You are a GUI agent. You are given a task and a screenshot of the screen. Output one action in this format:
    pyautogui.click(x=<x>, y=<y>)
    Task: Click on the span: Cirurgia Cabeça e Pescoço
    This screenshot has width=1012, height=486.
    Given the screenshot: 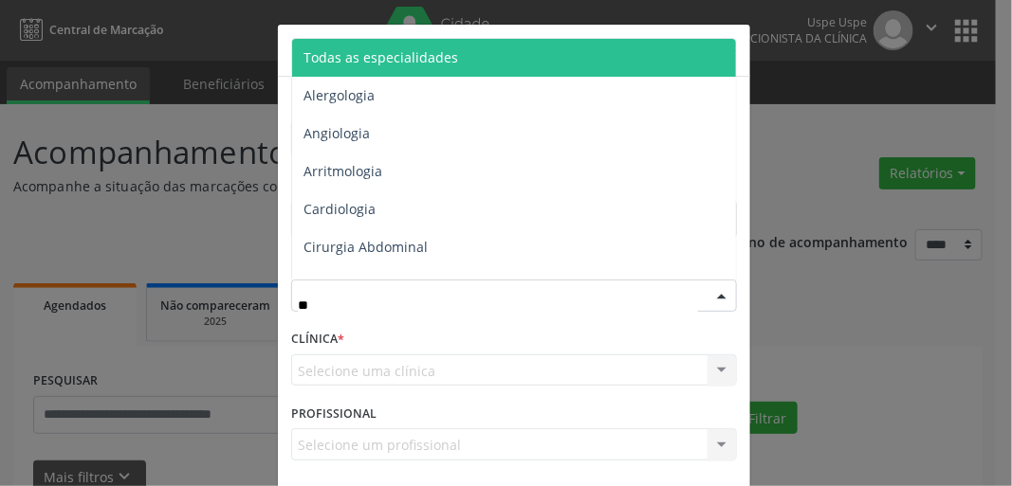 What is the action you would take?
    pyautogui.click(x=387, y=284)
    